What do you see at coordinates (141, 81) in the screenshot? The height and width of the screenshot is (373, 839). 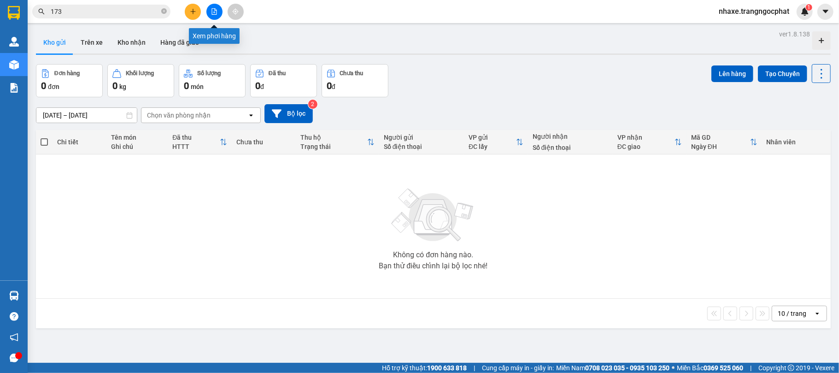 I see `button: Khối lượng0kg` at bounding box center [141, 81].